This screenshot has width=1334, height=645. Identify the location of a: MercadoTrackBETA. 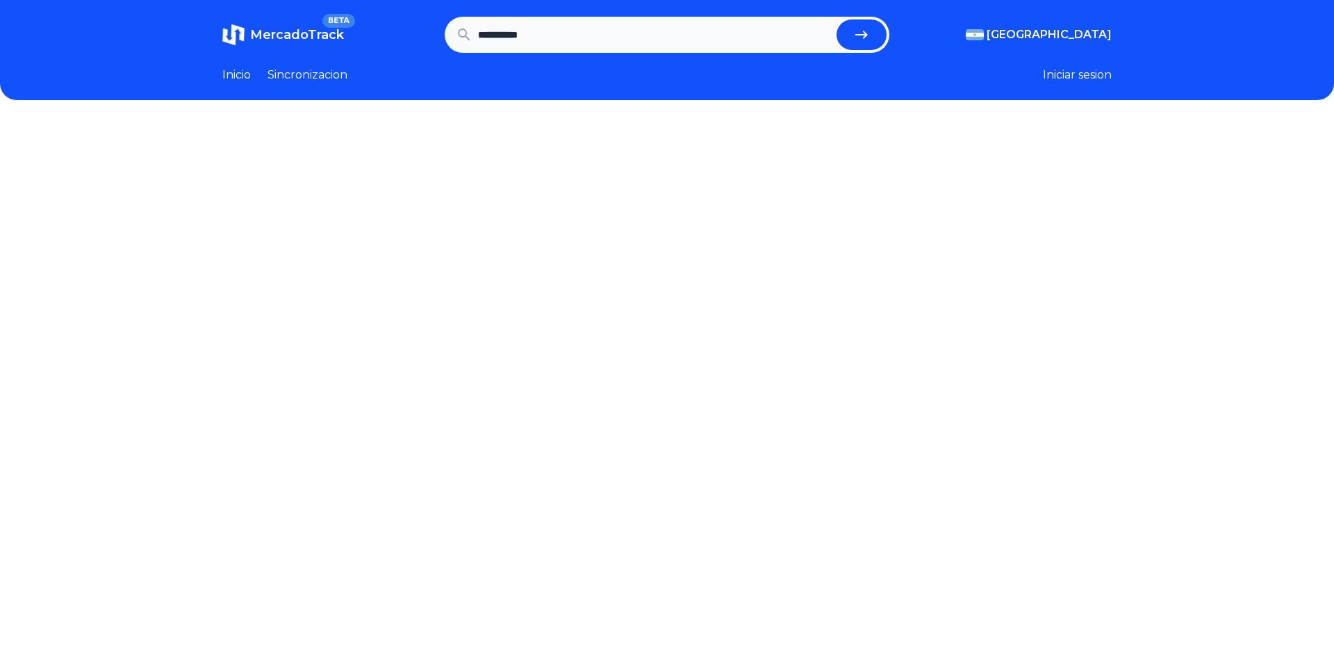
(283, 35).